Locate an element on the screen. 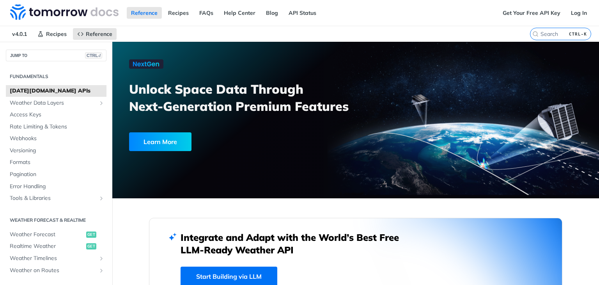 This screenshot has width=599, height=285. a: Rate Limiting & Tokens is located at coordinates (56, 127).